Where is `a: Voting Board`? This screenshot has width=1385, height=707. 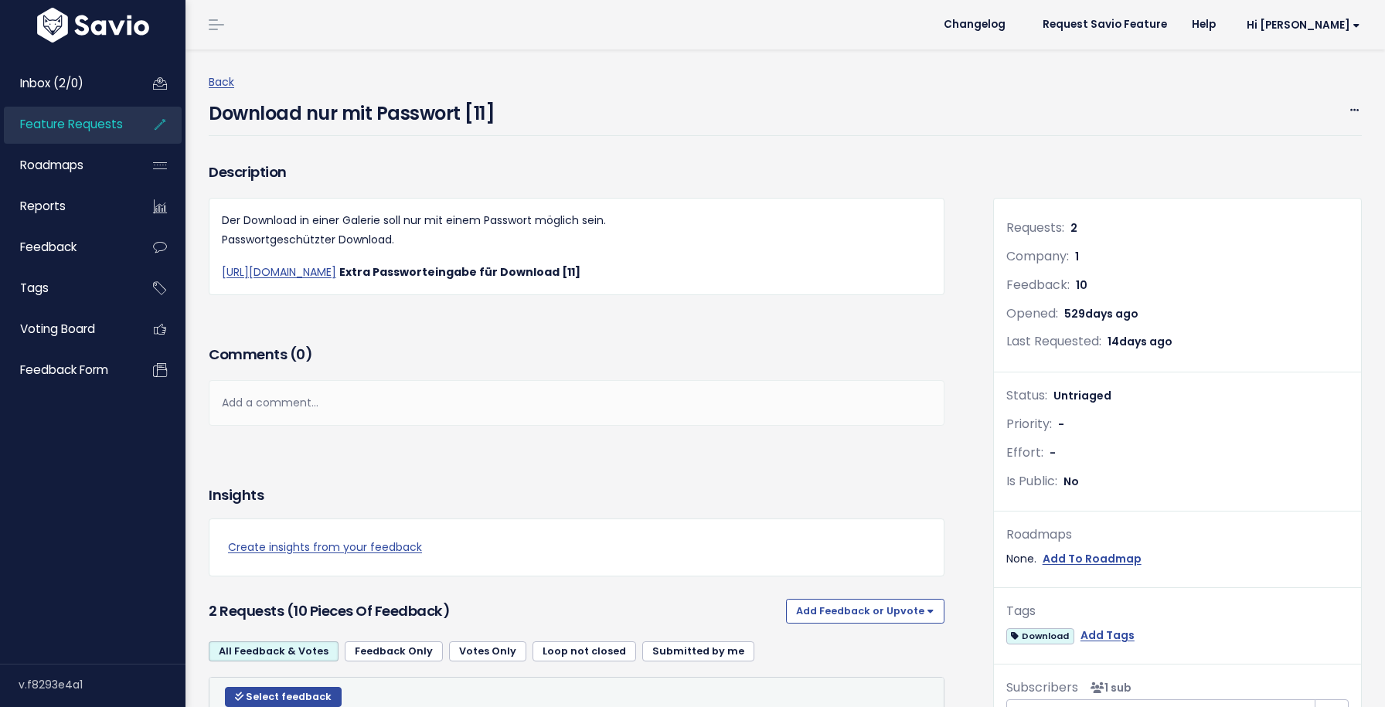
a: Voting Board is located at coordinates (66, 329).